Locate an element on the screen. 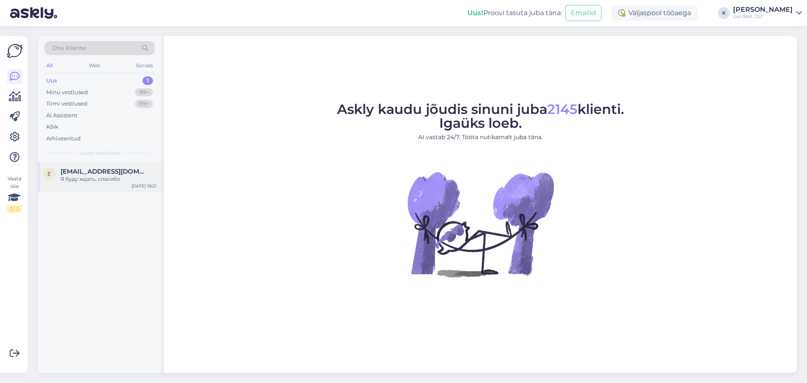 Image resolution: width=807 pixels, height=383 pixels. span: e is located at coordinates (49, 174).